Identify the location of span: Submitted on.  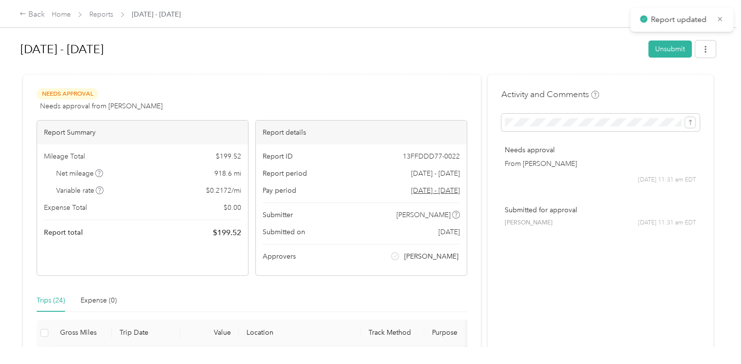
(284, 232).